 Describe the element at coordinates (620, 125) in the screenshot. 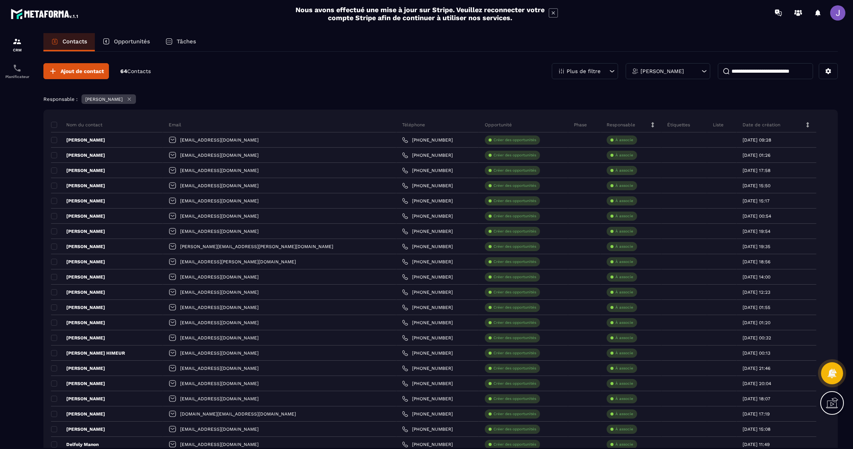

I see `p: Responsable` at that location.